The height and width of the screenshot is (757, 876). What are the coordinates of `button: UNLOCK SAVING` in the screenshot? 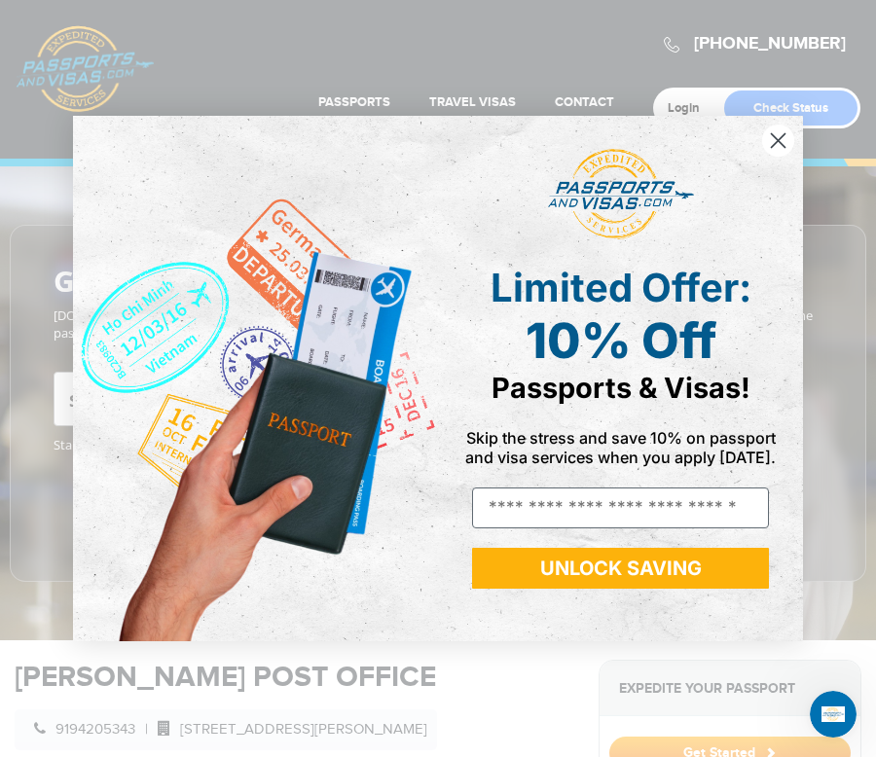 It's located at (620, 568).